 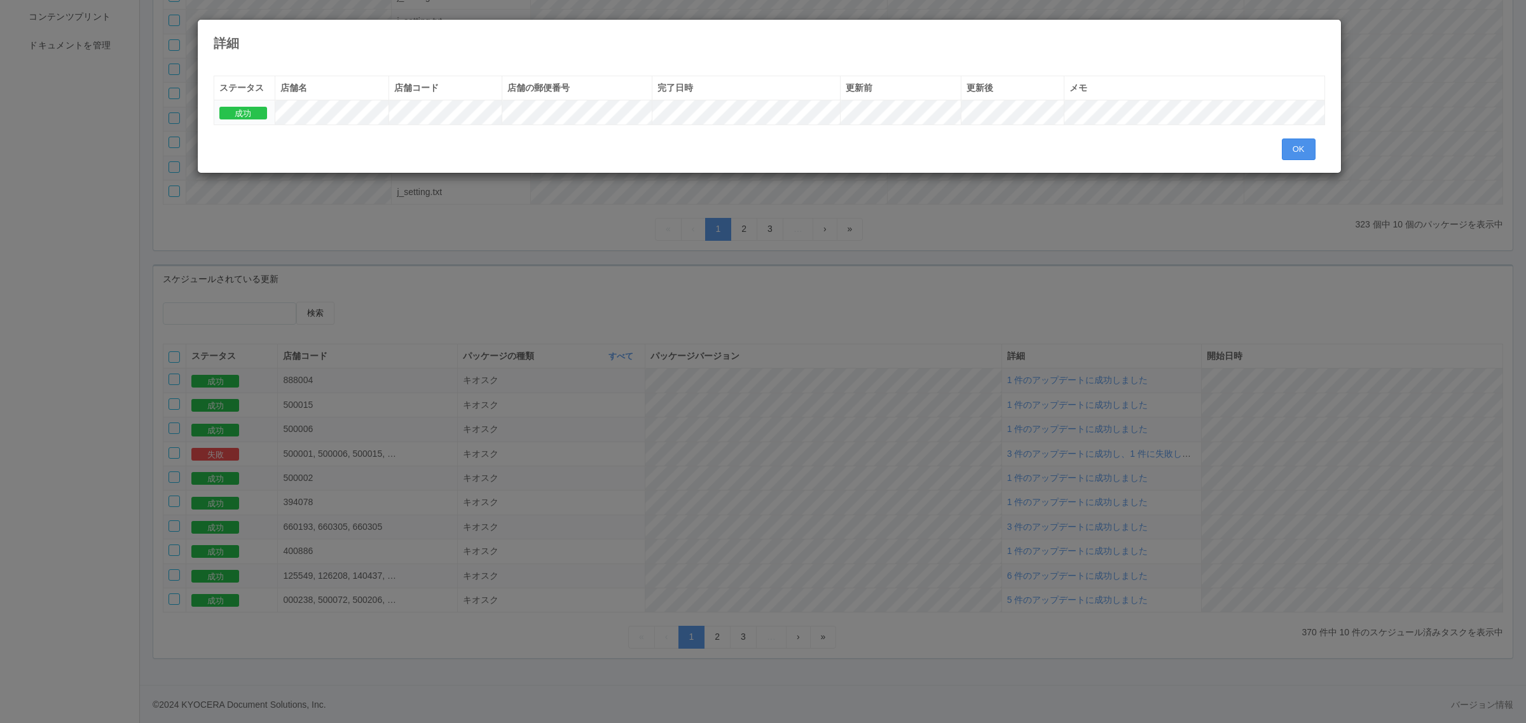 I want to click on div: ステータス, so click(x=245, y=88).